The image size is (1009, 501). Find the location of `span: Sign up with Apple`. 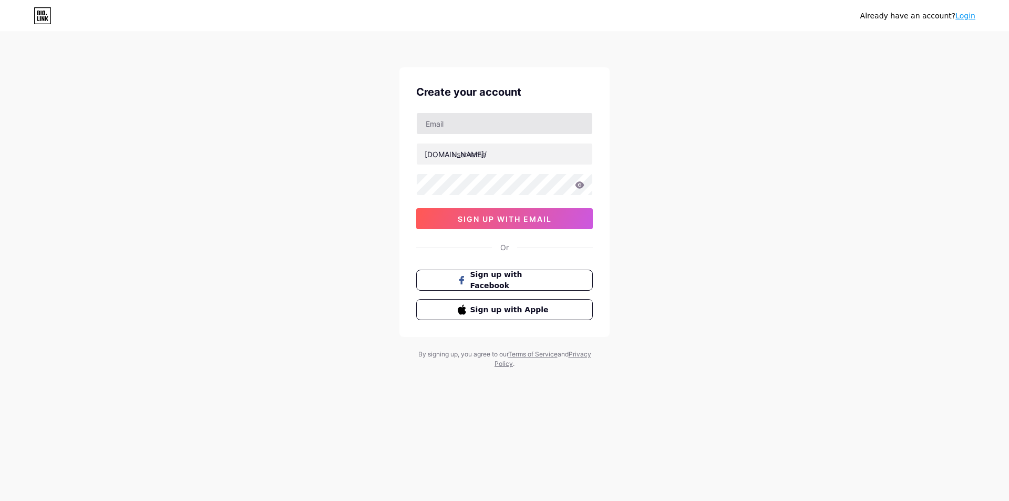

span: Sign up with Apple is located at coordinates (511, 310).